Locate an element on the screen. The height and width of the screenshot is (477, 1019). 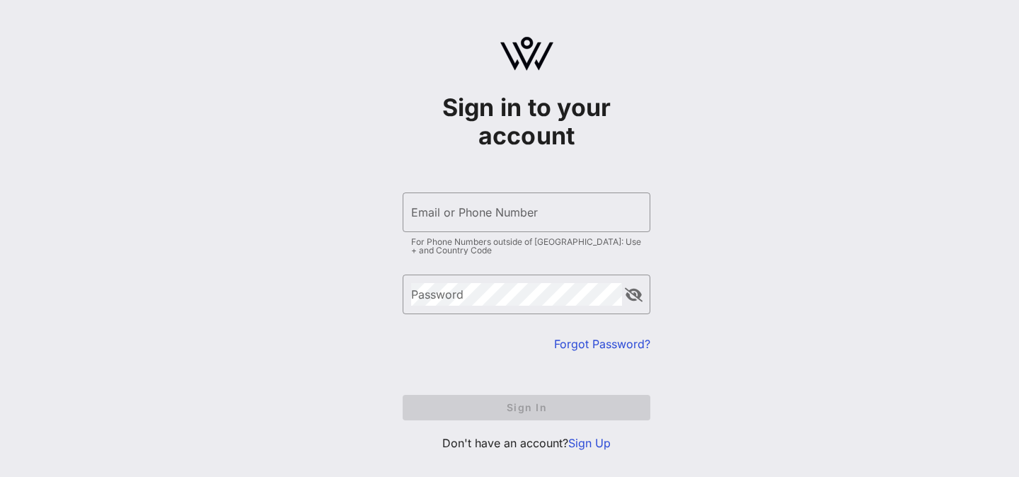
h1: Sign in to your account is located at coordinates (527, 122).